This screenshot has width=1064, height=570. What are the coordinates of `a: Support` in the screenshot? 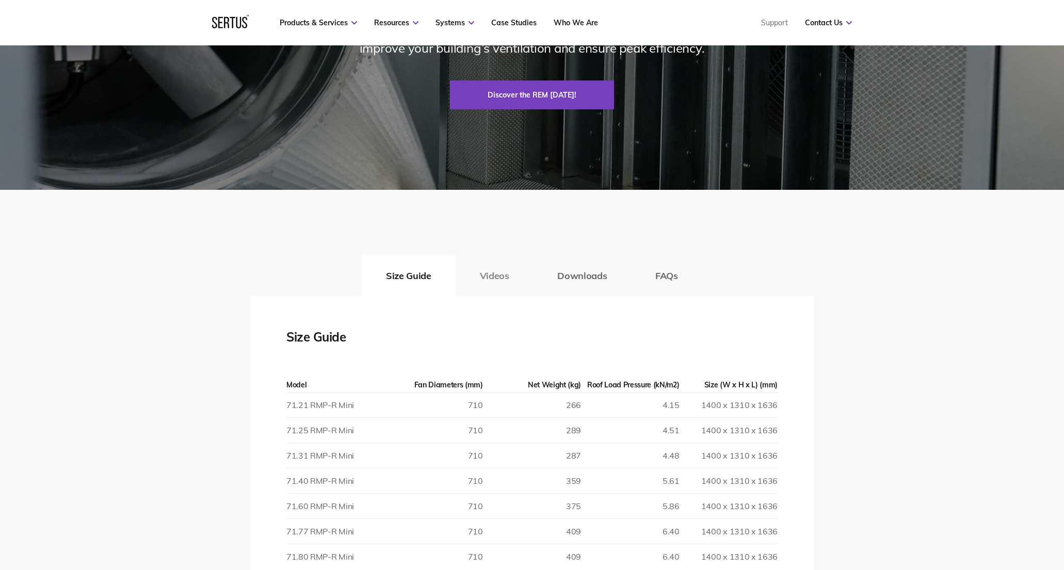 It's located at (774, 23).